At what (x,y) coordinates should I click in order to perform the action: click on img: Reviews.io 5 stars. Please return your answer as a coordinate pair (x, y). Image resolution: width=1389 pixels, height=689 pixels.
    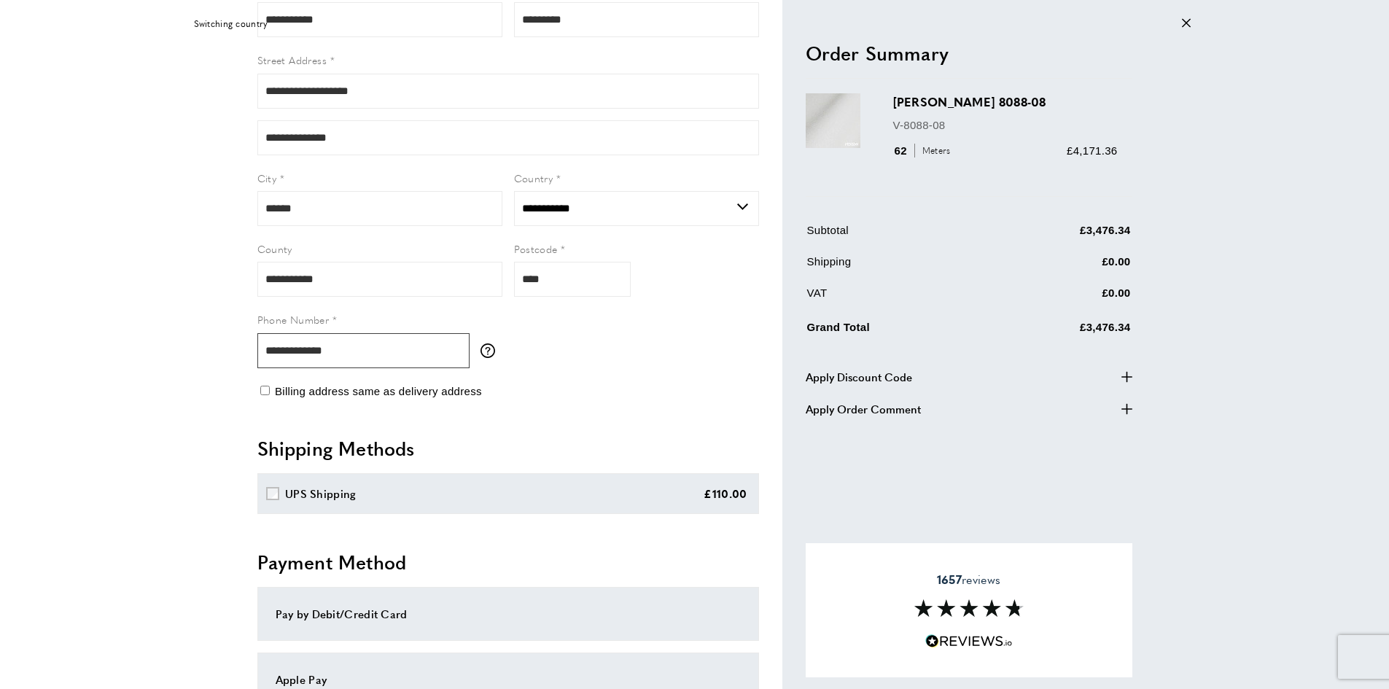
    Looking at the image, I should click on (969, 641).